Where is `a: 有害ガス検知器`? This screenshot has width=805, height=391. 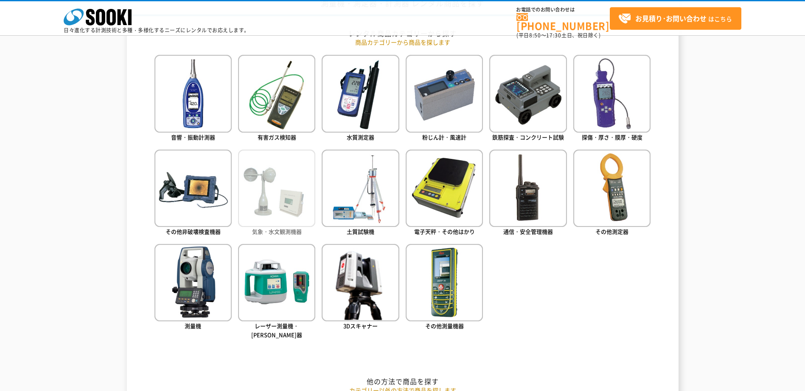 a: 有害ガス検知器 is located at coordinates (277, 98).